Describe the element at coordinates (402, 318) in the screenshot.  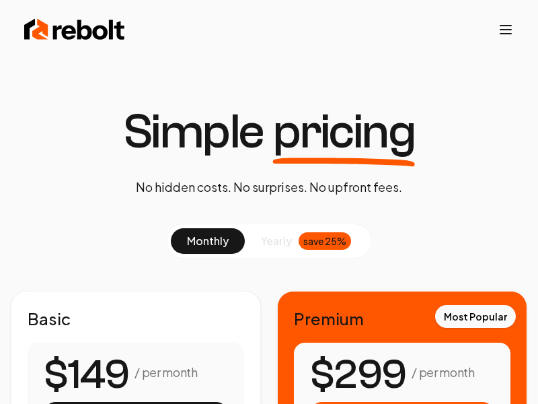
I see `h2: Premium` at that location.